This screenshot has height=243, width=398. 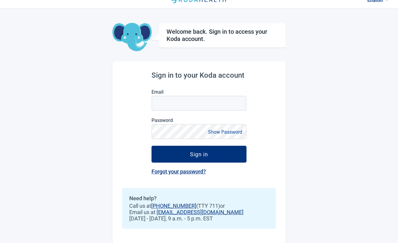 What do you see at coordinates (199, 75) in the screenshot?
I see `h2: Sign in to your Koda account` at bounding box center [199, 75].